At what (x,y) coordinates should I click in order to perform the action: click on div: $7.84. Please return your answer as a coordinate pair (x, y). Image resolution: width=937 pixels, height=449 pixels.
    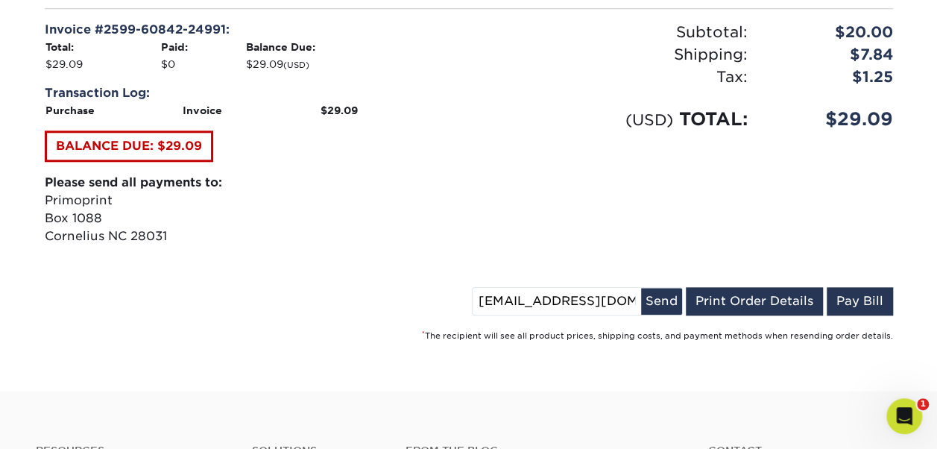
    Looking at the image, I should click on (831, 54).